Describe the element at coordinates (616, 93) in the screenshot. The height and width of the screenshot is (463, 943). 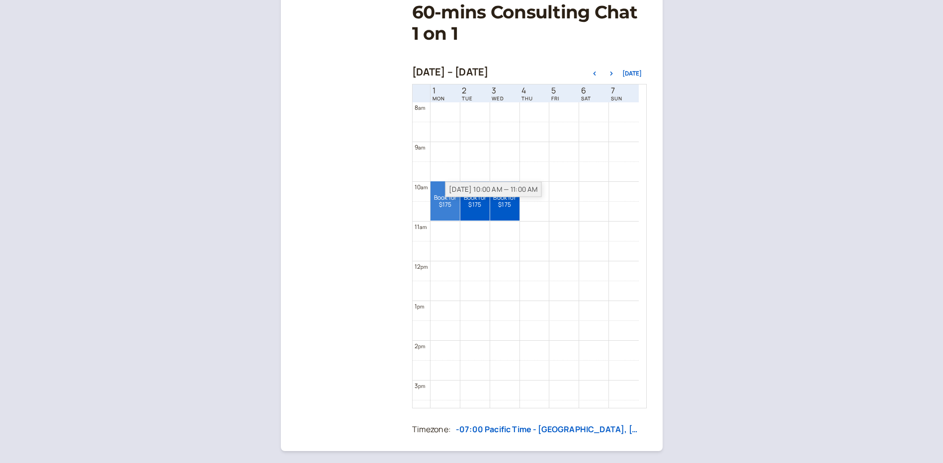
I see `a: September 7, 2025` at that location.